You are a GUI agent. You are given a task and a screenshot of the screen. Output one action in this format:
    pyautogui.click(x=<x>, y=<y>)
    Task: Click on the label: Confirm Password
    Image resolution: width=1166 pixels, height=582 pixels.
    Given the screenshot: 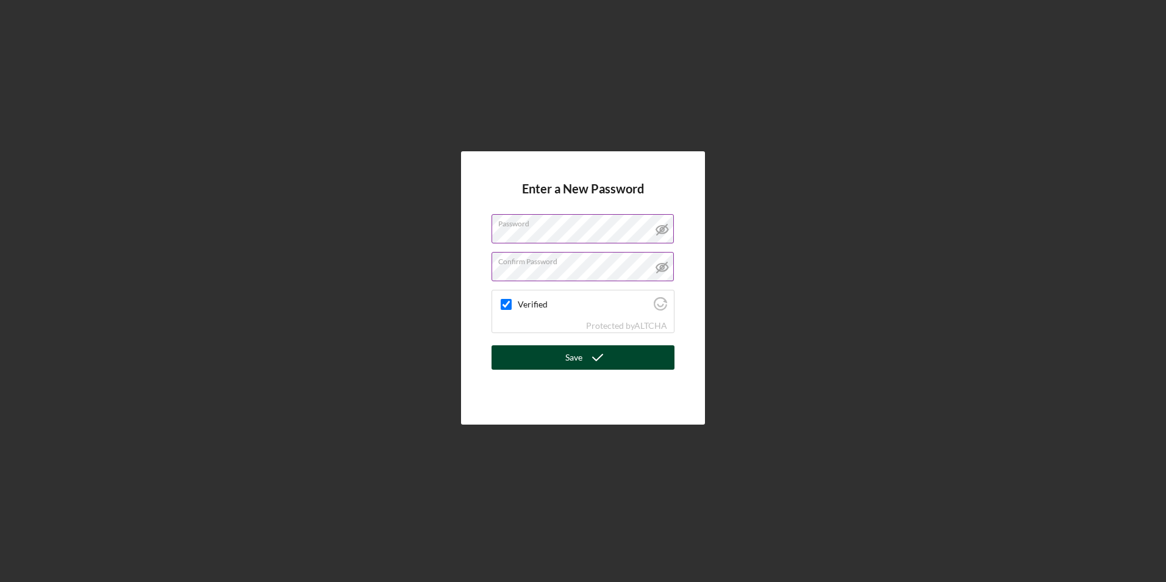 What is the action you would take?
    pyautogui.click(x=586, y=259)
    